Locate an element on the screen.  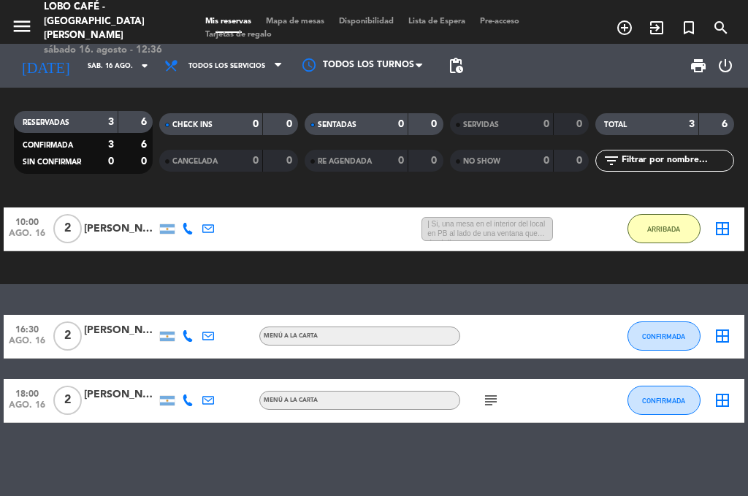
span: Todos los servicios is located at coordinates (226, 66).